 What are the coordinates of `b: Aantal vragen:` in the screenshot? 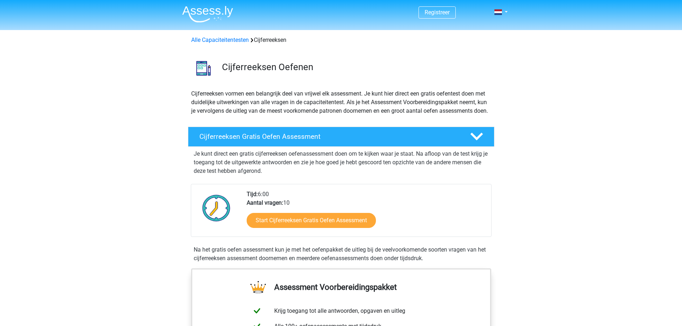 It's located at (265, 203).